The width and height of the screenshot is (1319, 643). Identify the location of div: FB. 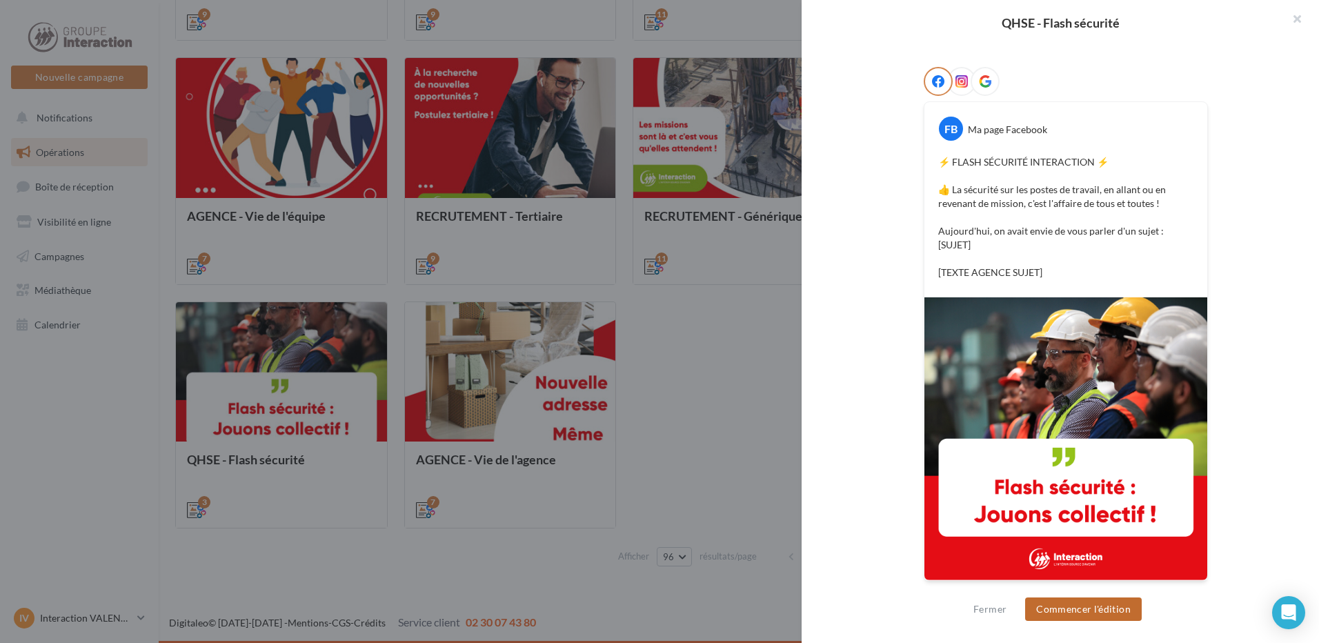
(950, 128).